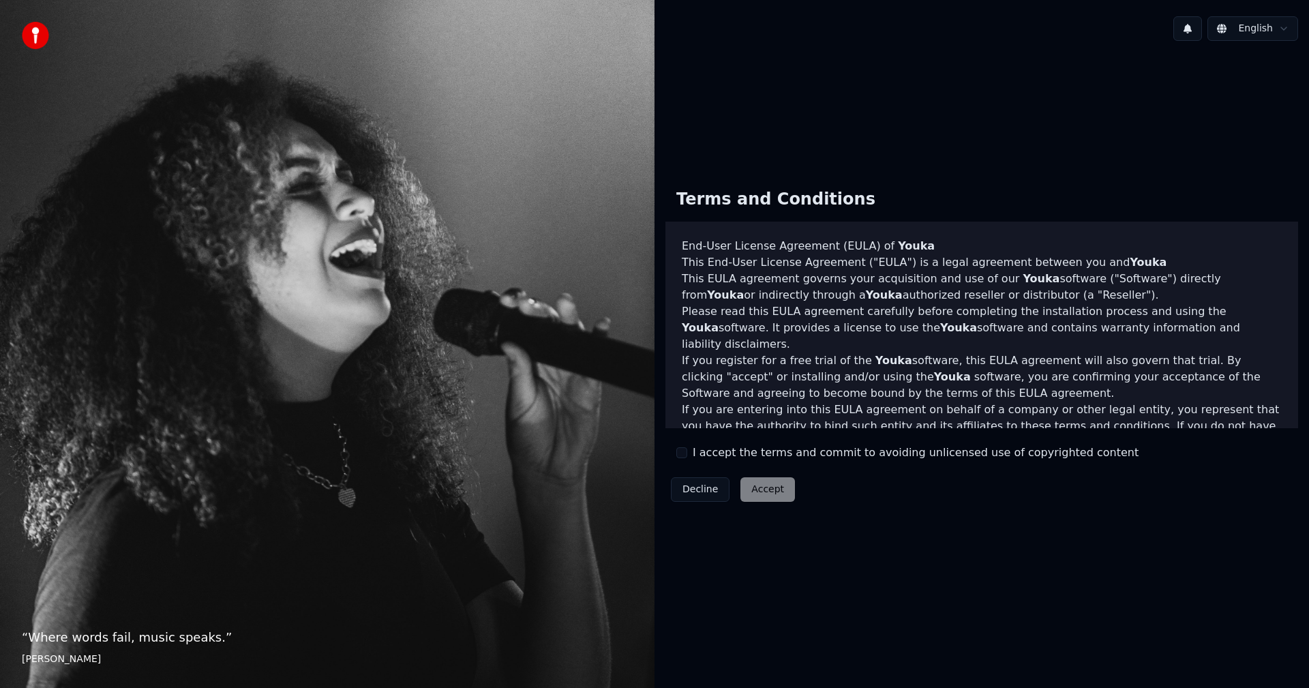 The width and height of the screenshot is (1309, 688). What do you see at coordinates (982, 377) in the screenshot?
I see `p: If you register for a free trial of the software, this EULA agreement will also govern that trial...` at bounding box center [982, 377].